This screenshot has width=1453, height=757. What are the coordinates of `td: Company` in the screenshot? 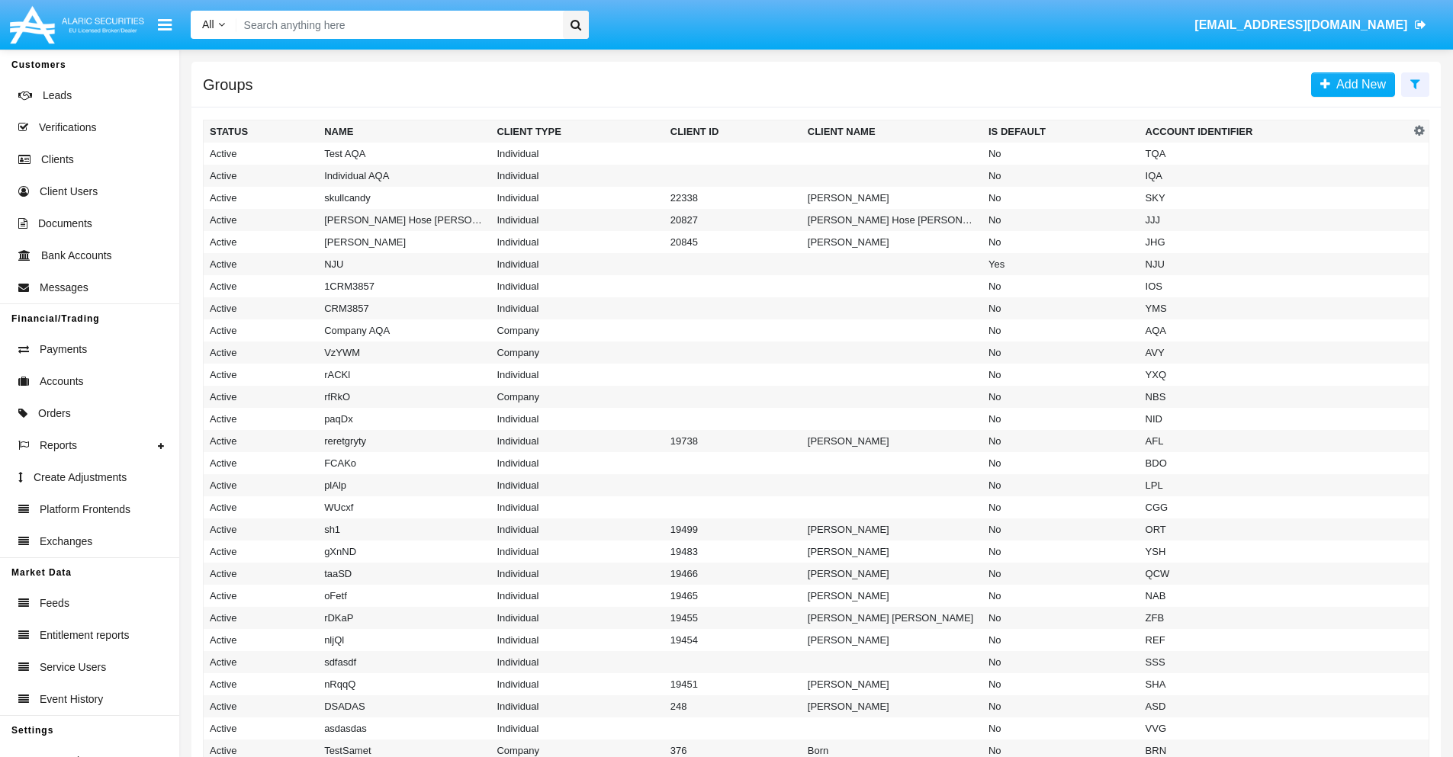 It's located at (576, 330).